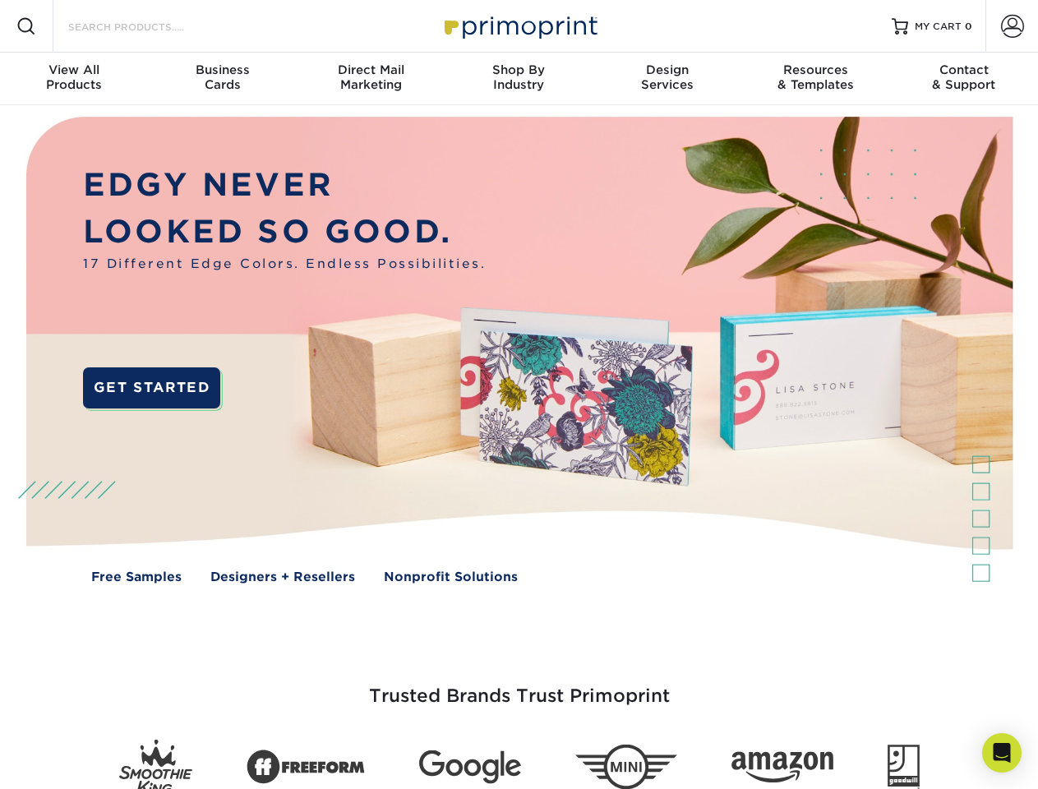 The height and width of the screenshot is (789, 1038). What do you see at coordinates (284, 264) in the screenshot?
I see `span: 17 Different Edge Colors. Endless Possibilities.` at bounding box center [284, 264].